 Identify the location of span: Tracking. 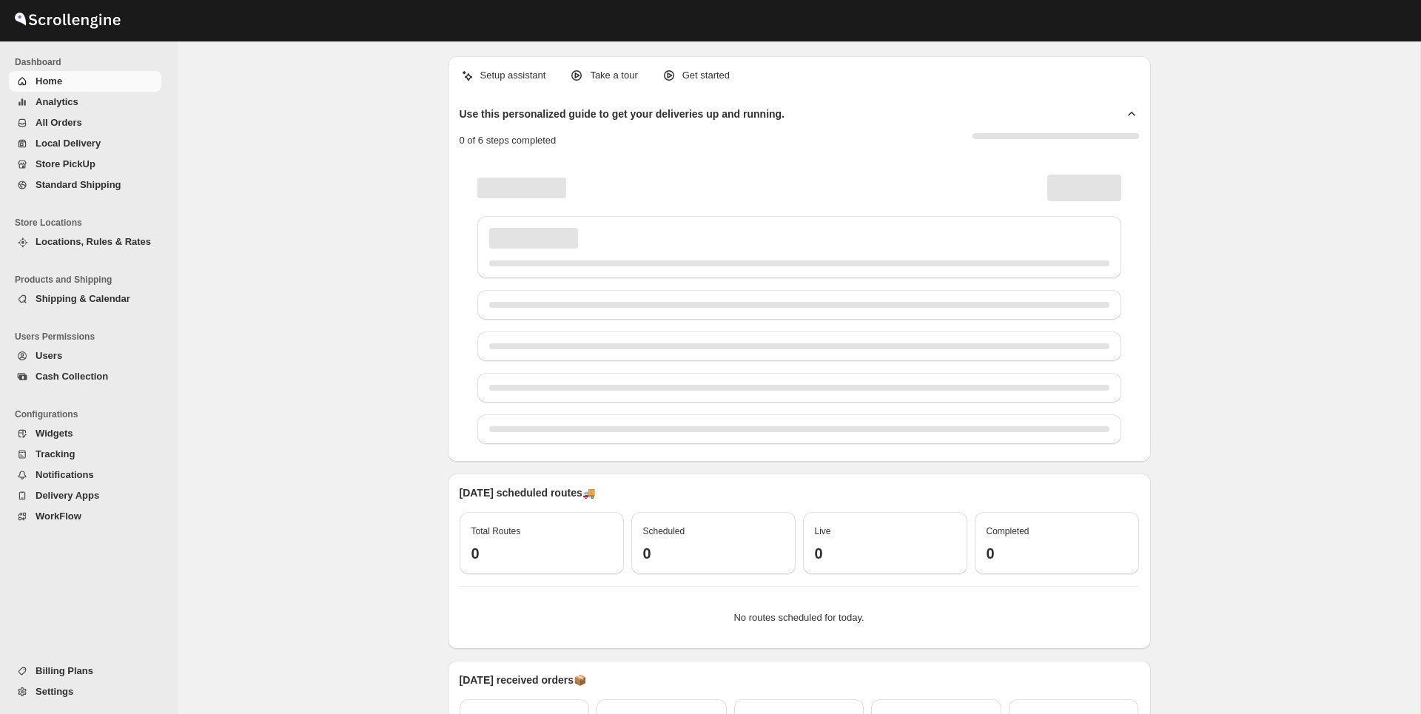
(55, 454).